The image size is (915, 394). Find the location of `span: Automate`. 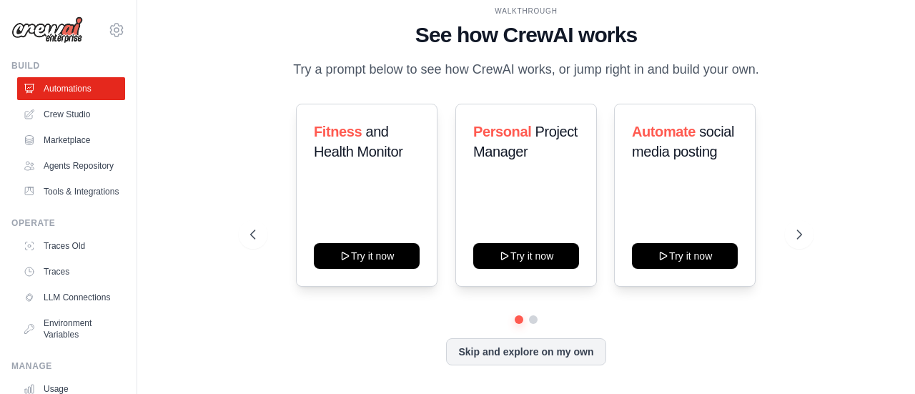

span: Automate is located at coordinates (663, 131).